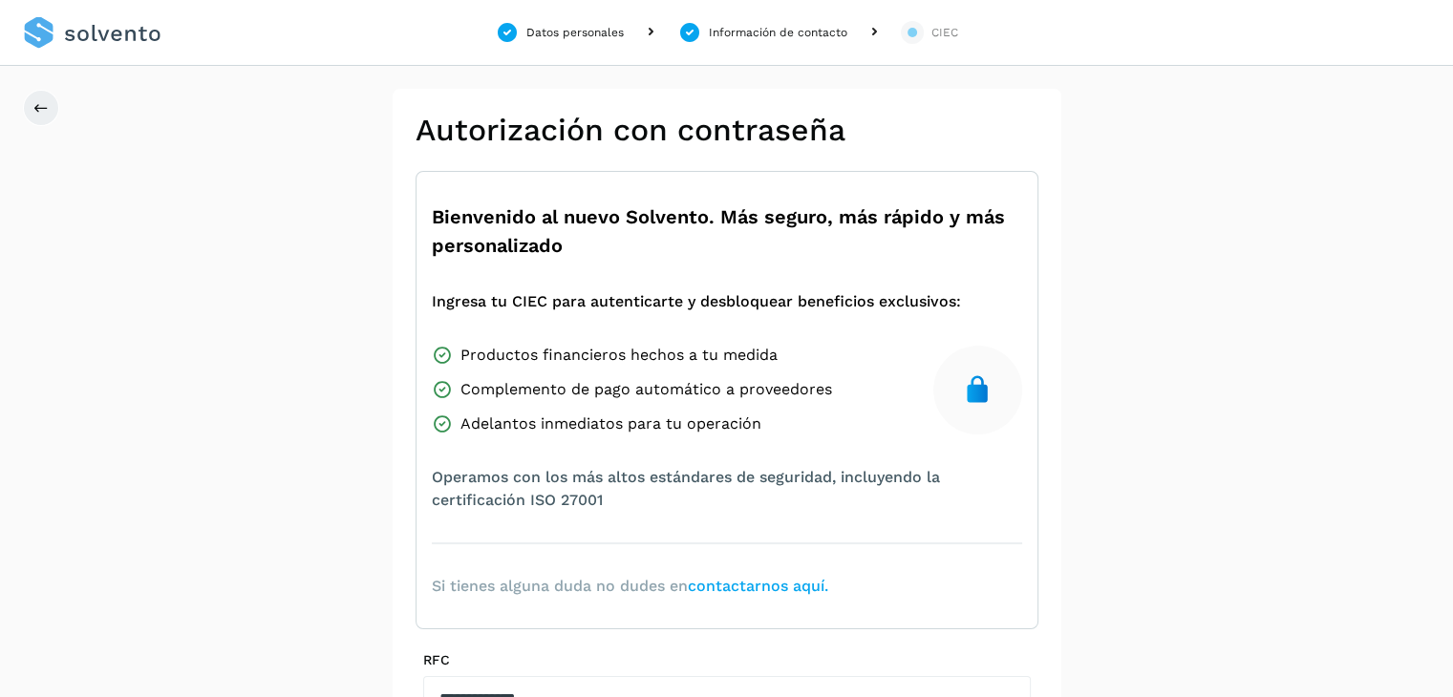  I want to click on span: Operamos con los más altos estándares de seguridad, incluyendo la certificación ISO 27001, so click(727, 489).